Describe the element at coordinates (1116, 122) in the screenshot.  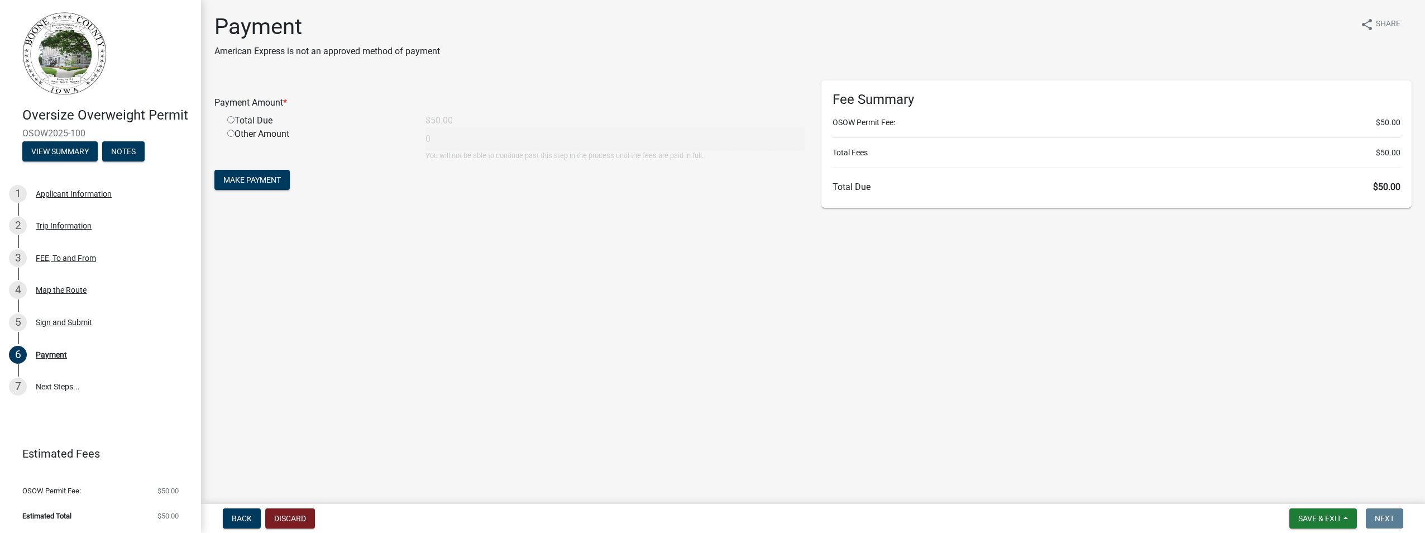
I see `li: OSOW Permit Fee:` at that location.